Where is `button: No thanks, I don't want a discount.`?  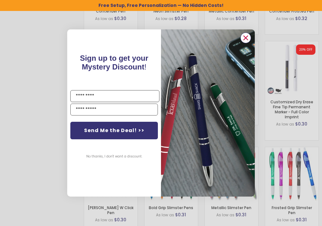
button: No thanks, I don't want a discount. is located at coordinates (114, 156).